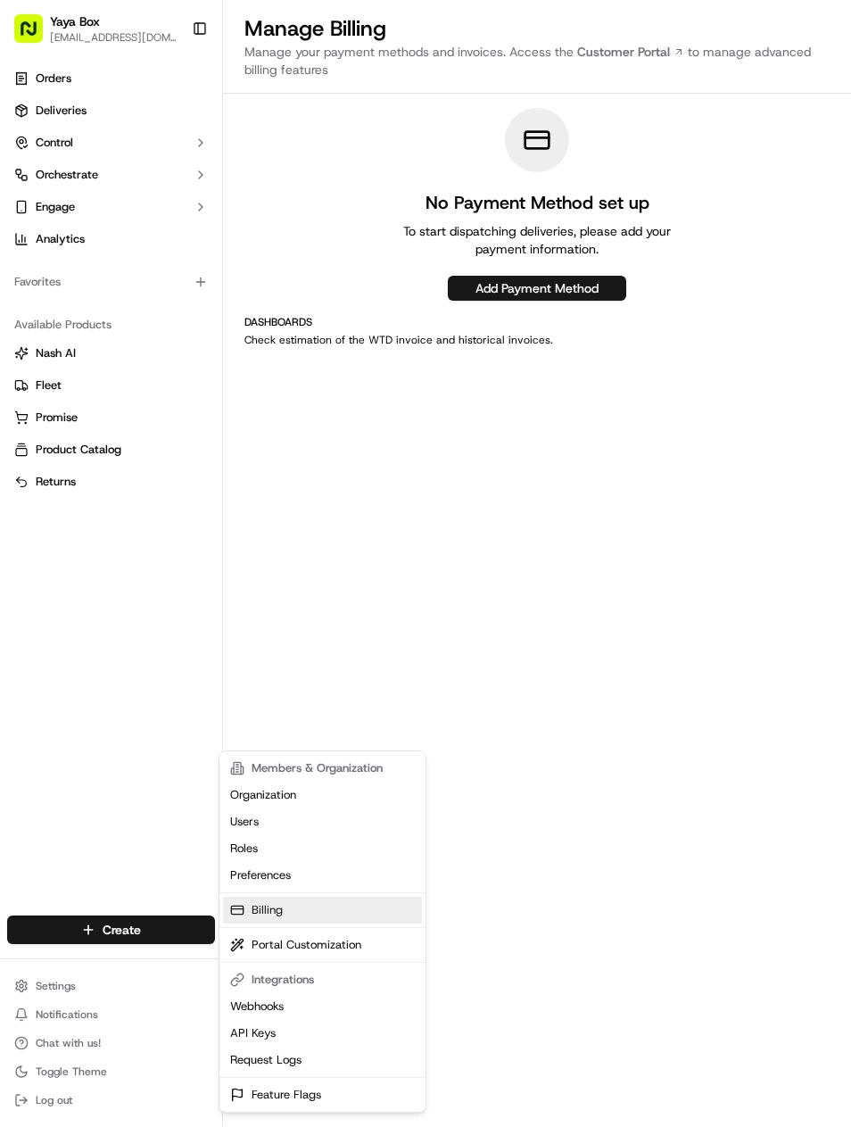  What do you see at coordinates (67, 175) in the screenshot?
I see `span: Orchestrate` at bounding box center [67, 175].